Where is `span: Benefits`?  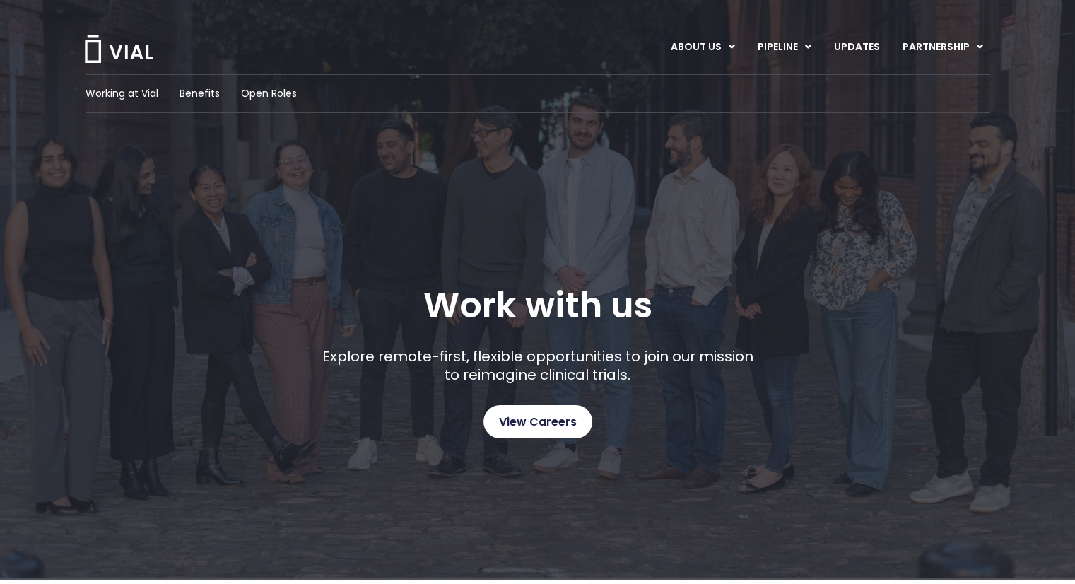
span: Benefits is located at coordinates (199, 93).